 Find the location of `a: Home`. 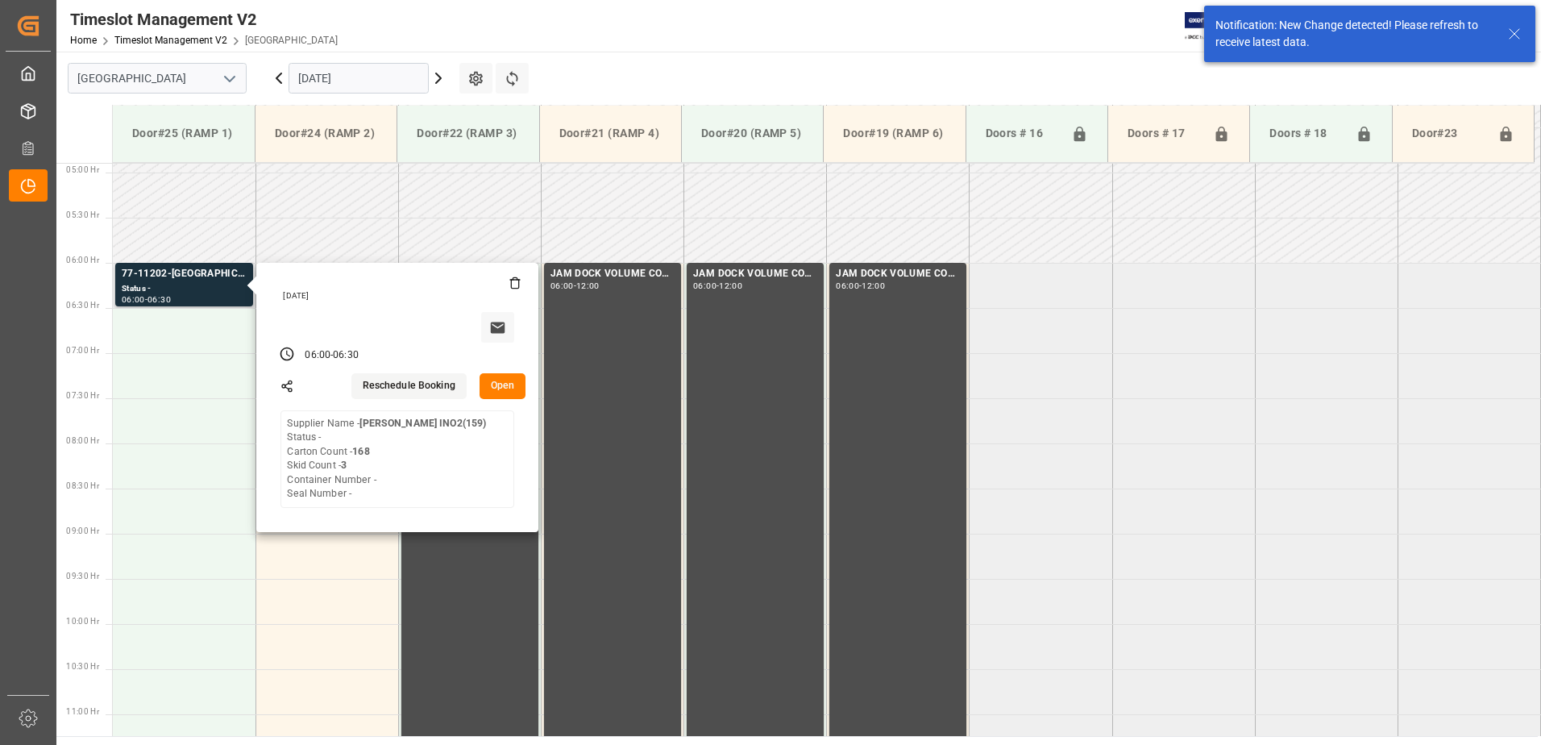

a: Home is located at coordinates (83, 40).